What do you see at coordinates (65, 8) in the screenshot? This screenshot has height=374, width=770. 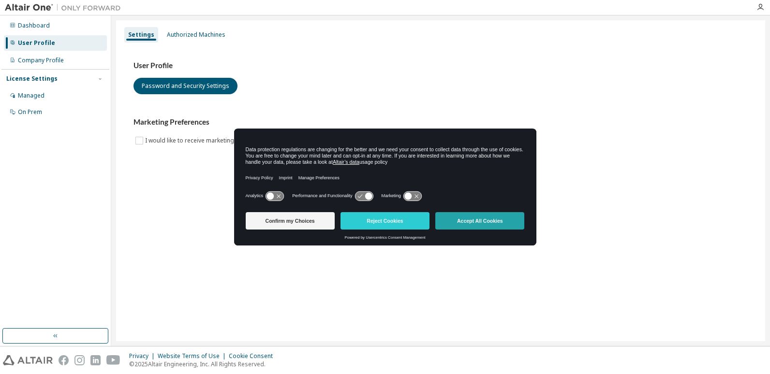 I see `img: Altair One` at bounding box center [65, 8].